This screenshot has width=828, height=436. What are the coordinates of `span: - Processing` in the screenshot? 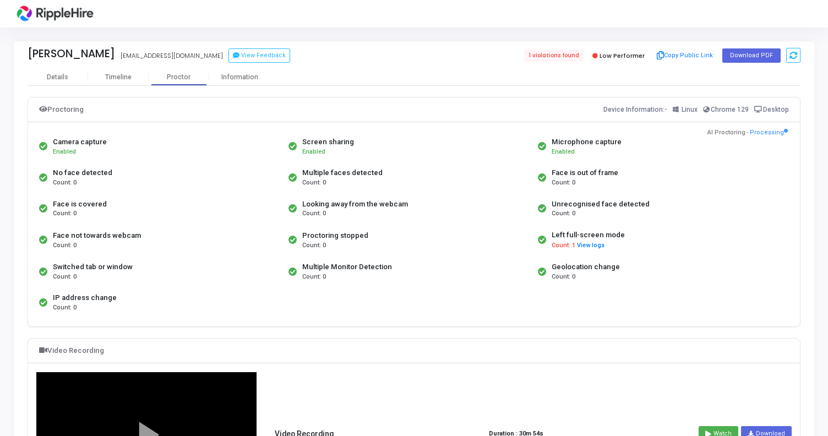 It's located at (767, 133).